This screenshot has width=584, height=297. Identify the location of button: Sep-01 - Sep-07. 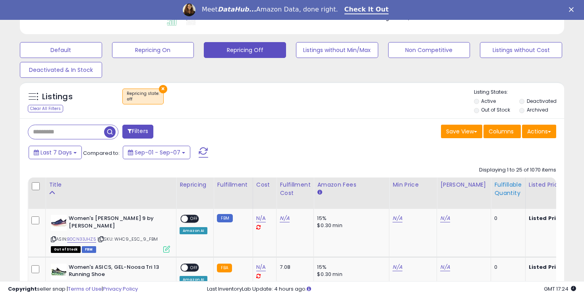
(156, 152).